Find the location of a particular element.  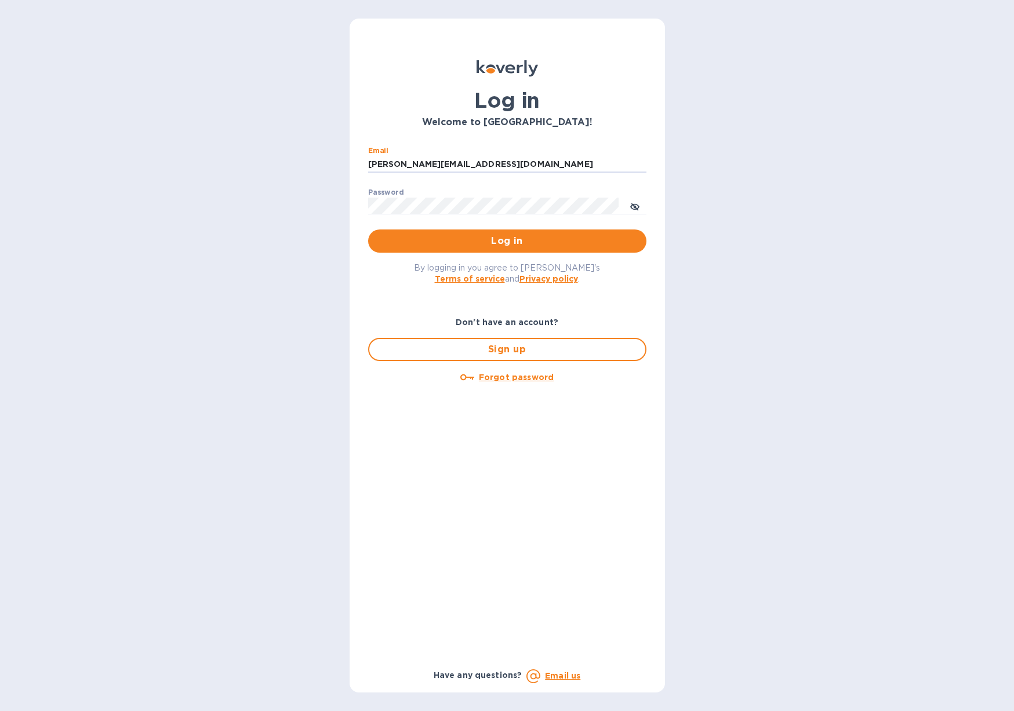

b: Privacy policy is located at coordinates (548, 279).